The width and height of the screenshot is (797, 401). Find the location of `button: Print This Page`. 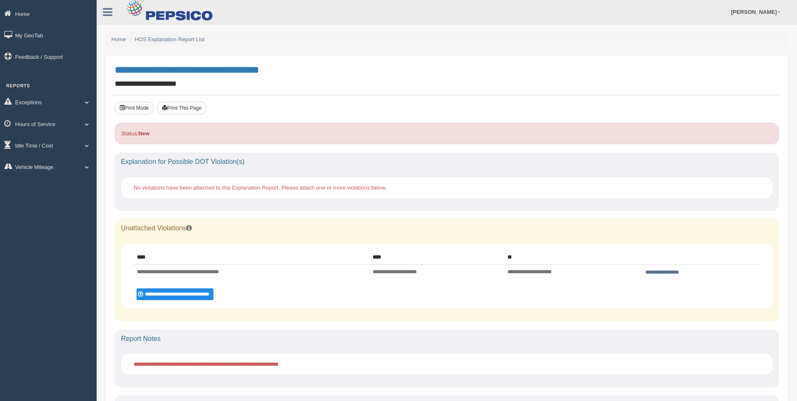

button: Print This Page is located at coordinates (182, 108).